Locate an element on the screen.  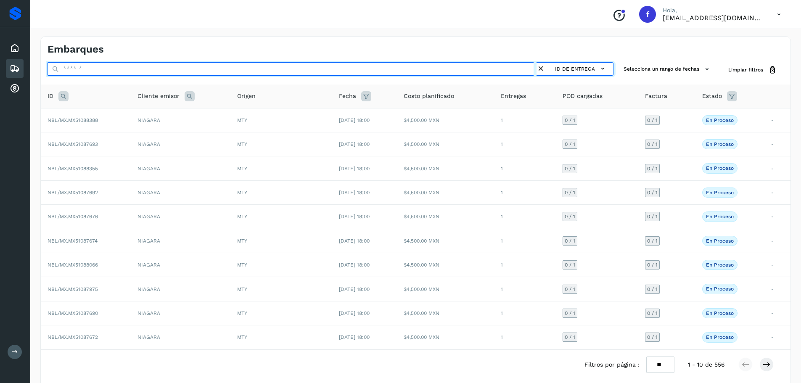
h4: Embarques is located at coordinates (76, 49).